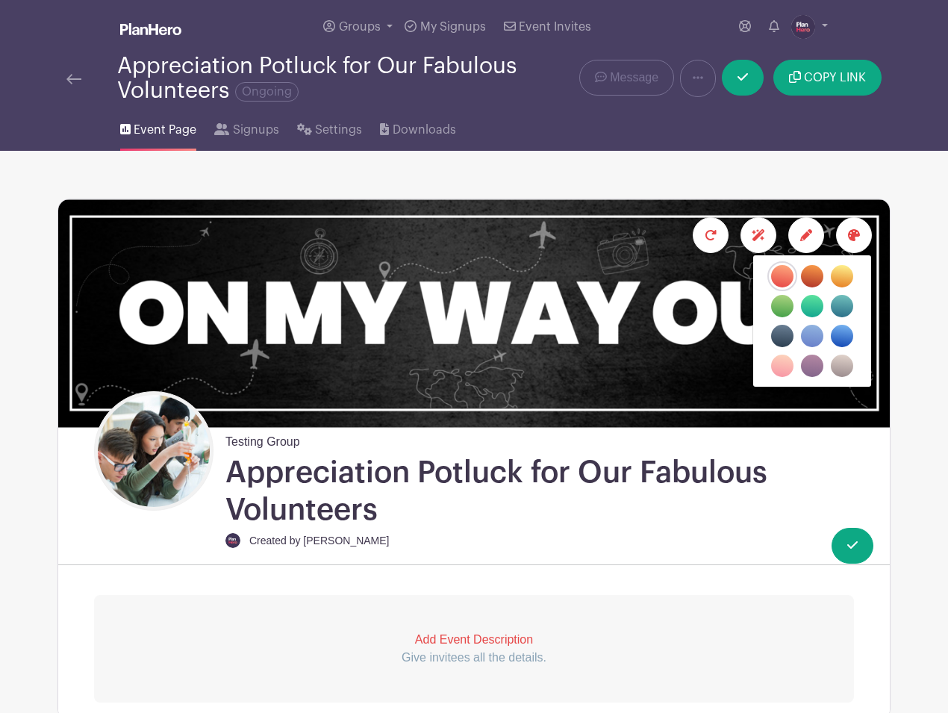 Image resolution: width=948 pixels, height=713 pixels. I want to click on span: Event Invites, so click(554, 27).